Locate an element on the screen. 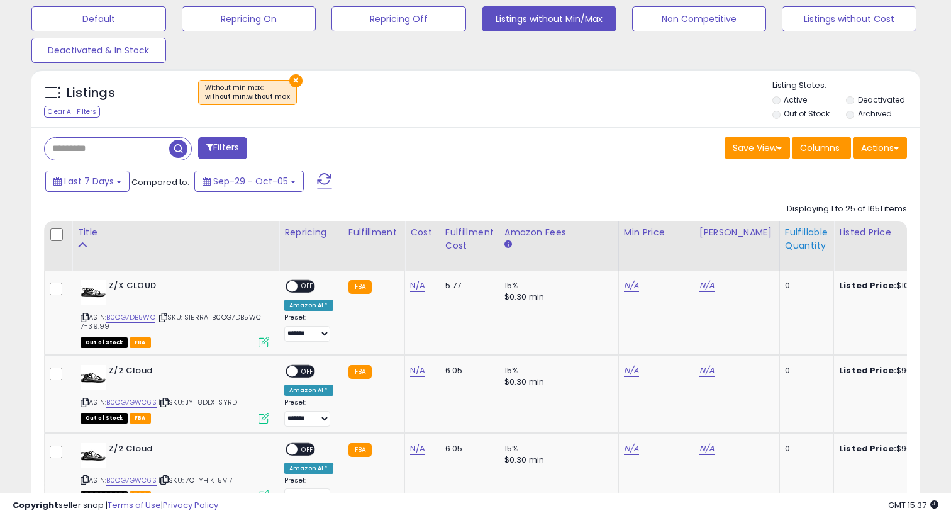 This screenshot has width=951, height=518. button: Last 7 Days is located at coordinates (87, 181).